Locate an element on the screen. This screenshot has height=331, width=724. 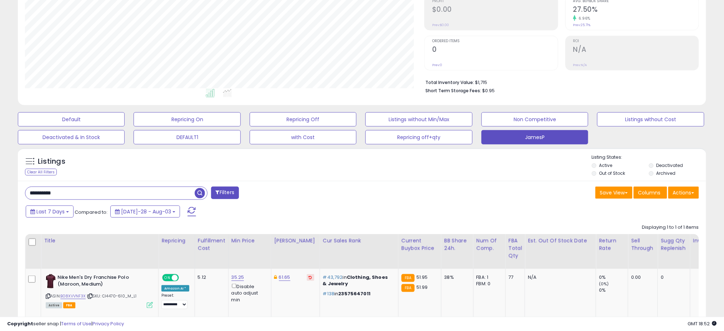
button: with Cost is located at coordinates (303, 137).